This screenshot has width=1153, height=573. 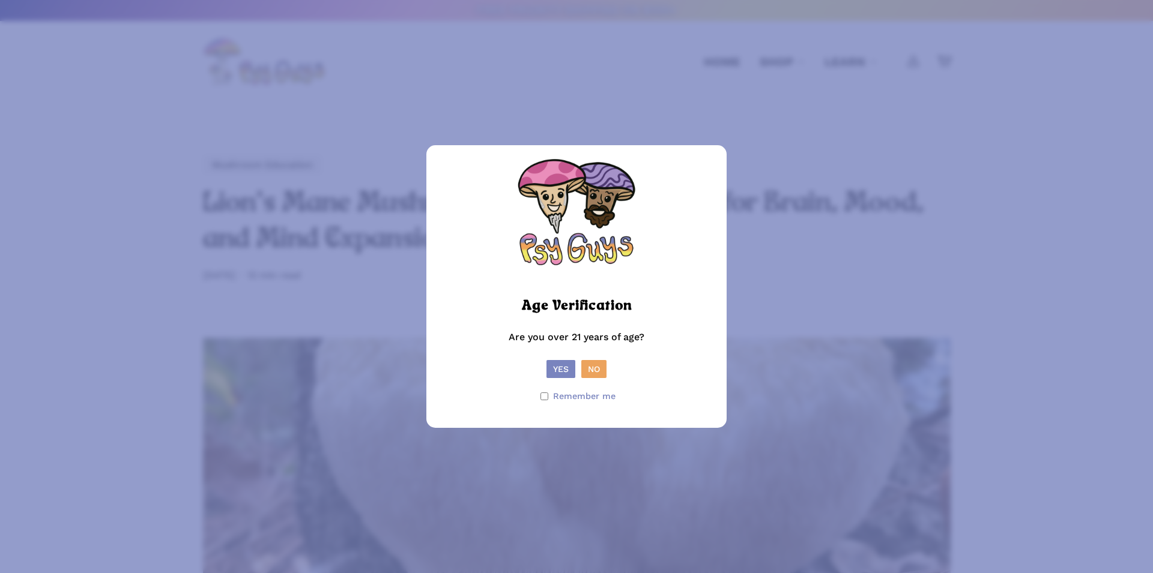 What do you see at coordinates (576, 345) in the screenshot?
I see `p: Are you over 21 years of age?` at bounding box center [576, 345].